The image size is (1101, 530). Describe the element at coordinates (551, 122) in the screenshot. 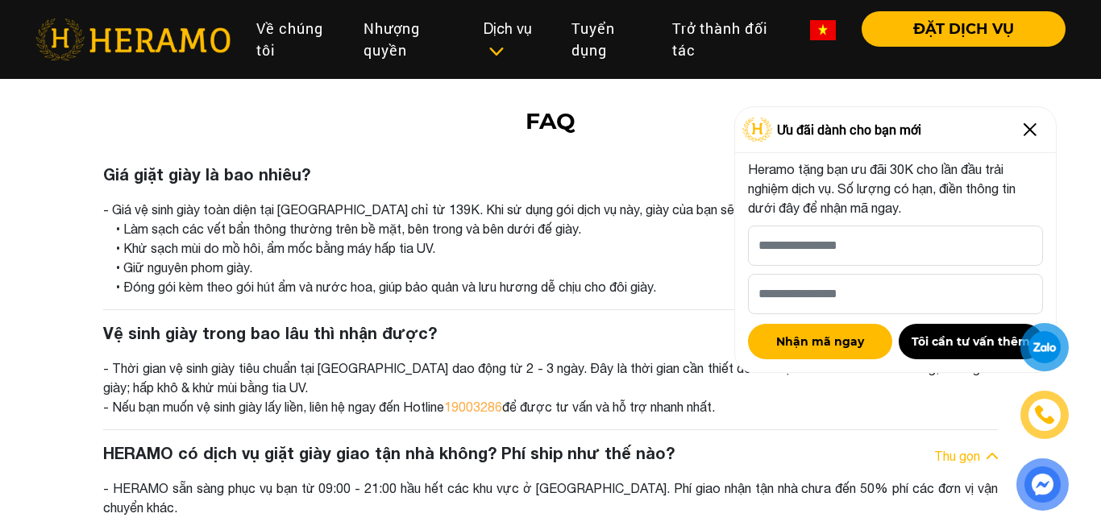

I see `h2: FAQ` at that location.